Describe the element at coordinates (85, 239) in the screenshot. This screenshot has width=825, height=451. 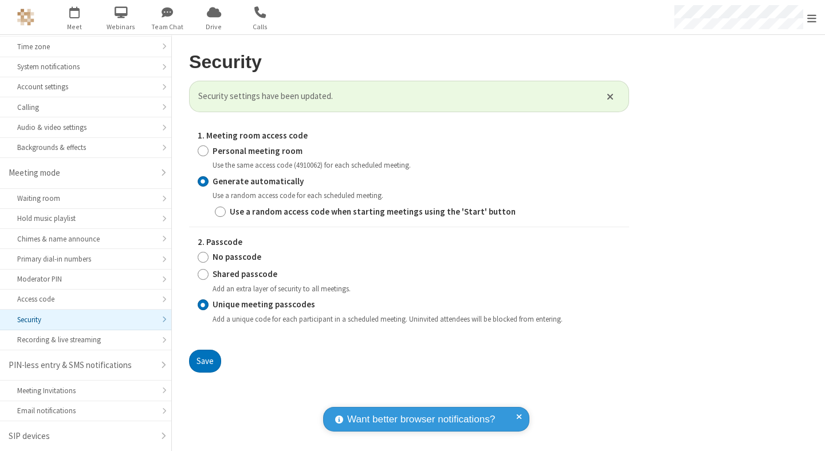
I see `div: Chimes & name announce` at that location.